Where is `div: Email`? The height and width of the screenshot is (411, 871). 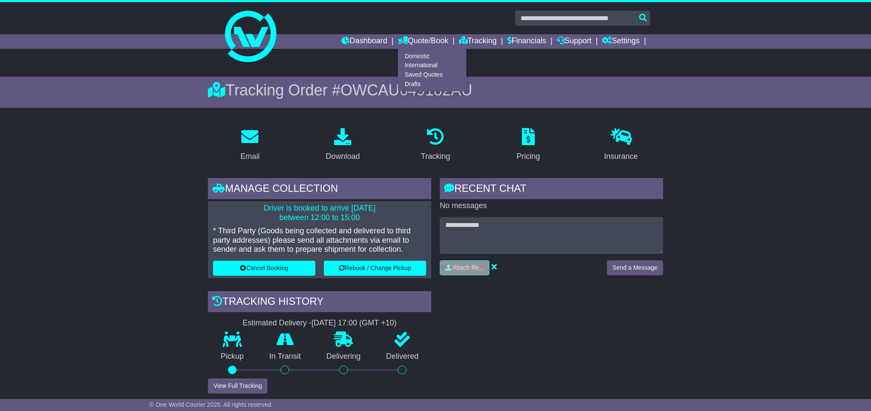
div: Email is located at coordinates (250, 156).